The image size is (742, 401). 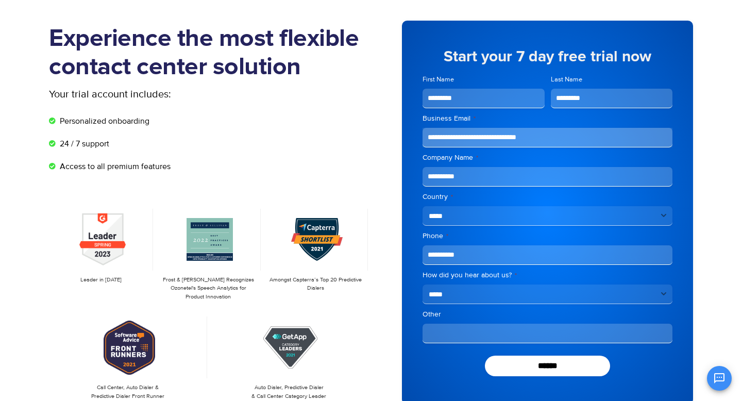 What do you see at coordinates (316, 284) in the screenshot?
I see `p: Amongst Capterra’s Top 20 Predictive Dialers` at bounding box center [316, 284].